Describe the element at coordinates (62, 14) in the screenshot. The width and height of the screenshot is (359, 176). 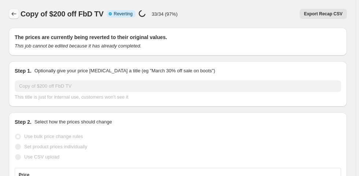
I see `span: Copy of $200 off FbD TV` at that location.